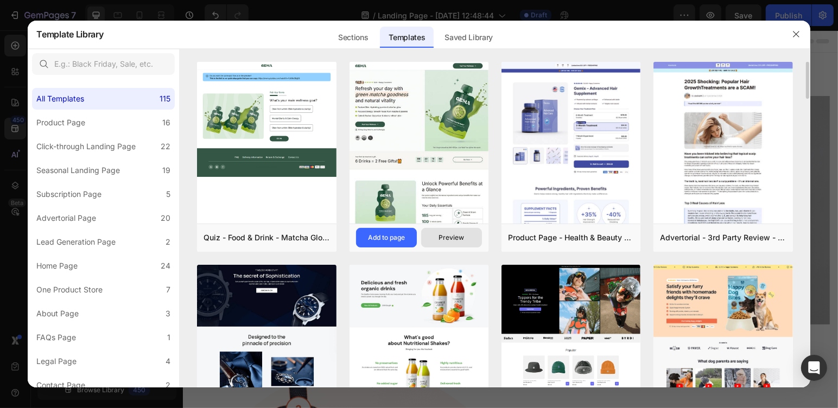  I want to click on div: 3, so click(168, 314).